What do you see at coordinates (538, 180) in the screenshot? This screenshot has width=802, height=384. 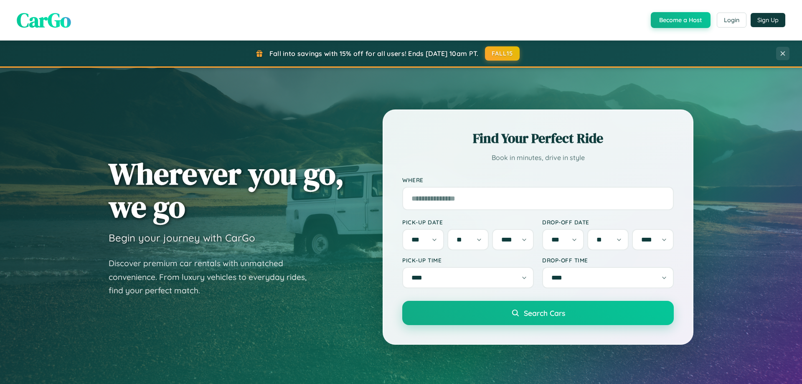 I see `label: Where` at bounding box center [538, 180].